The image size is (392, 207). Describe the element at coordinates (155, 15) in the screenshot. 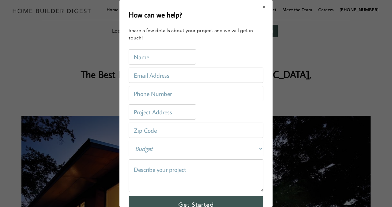

I see `h2: How can we help?` at that location.